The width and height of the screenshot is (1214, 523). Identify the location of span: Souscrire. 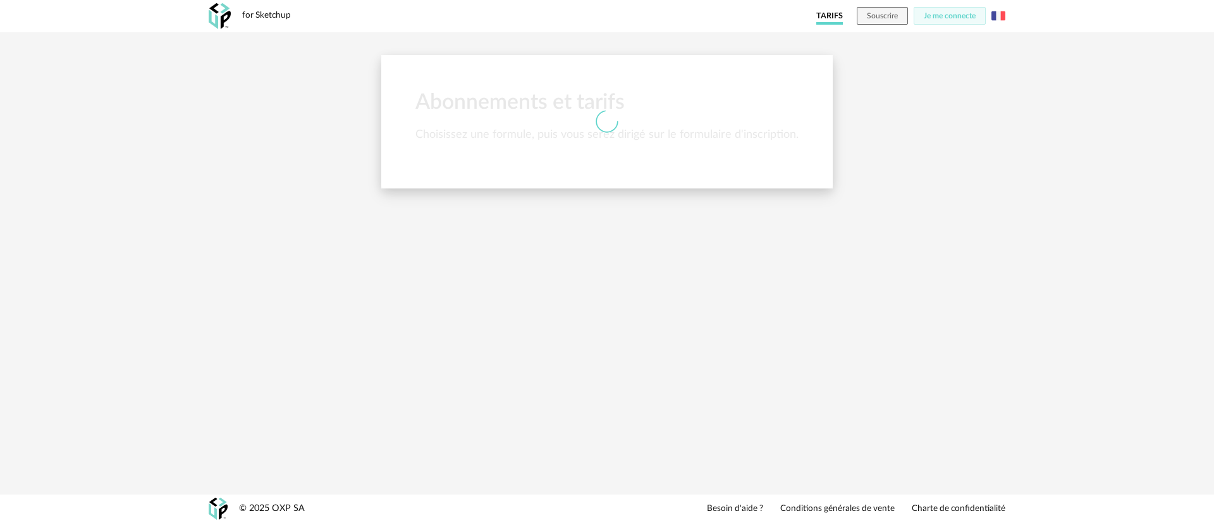
(882, 16).